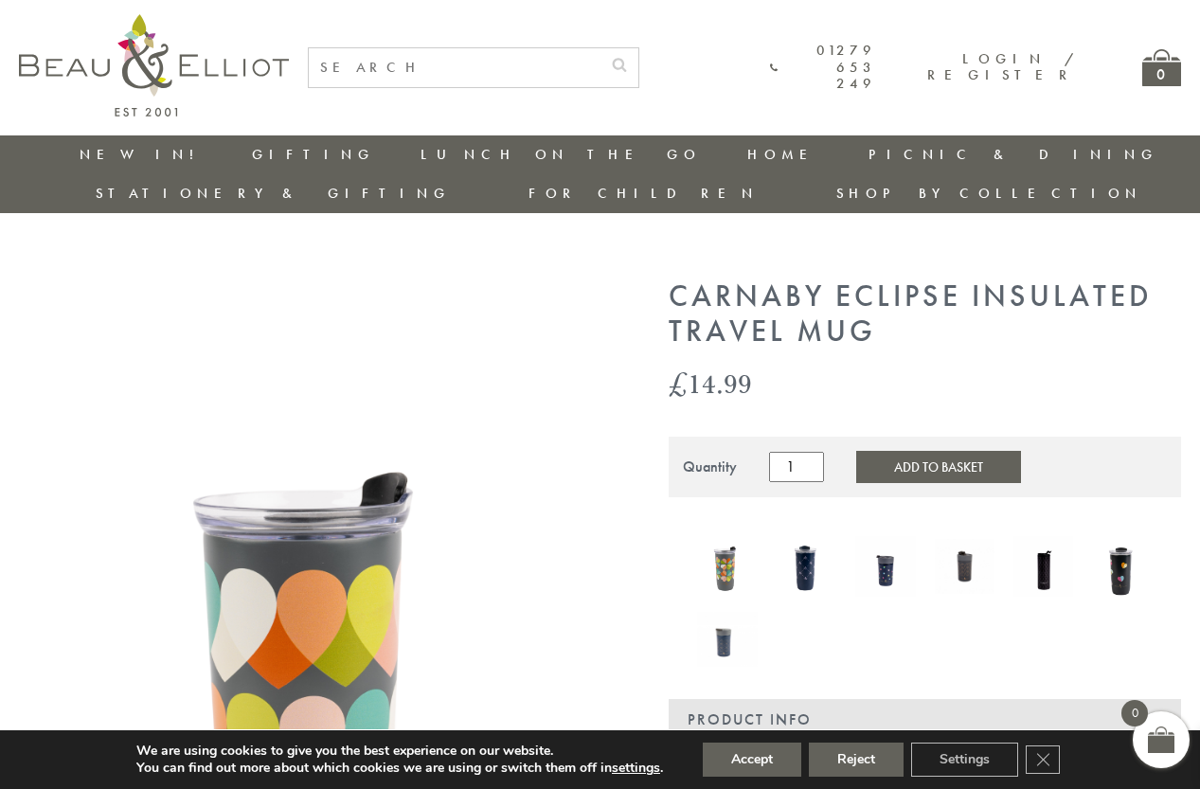 The height and width of the screenshot is (789, 1200). Describe the element at coordinates (924, 314) in the screenshot. I see `h1: Carnaby Eclipse Insulated Travel Mug` at that location.